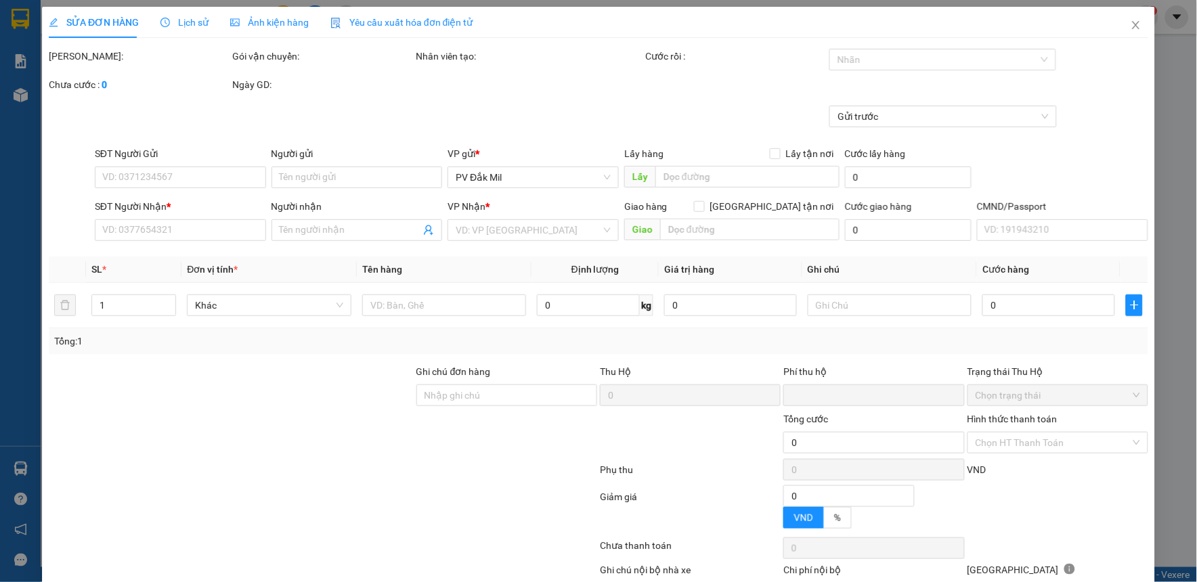 Image resolution: width=1197 pixels, height=582 pixels. Describe the element at coordinates (878, 206) in the screenshot. I see `label: Cước giao hàng` at that location.